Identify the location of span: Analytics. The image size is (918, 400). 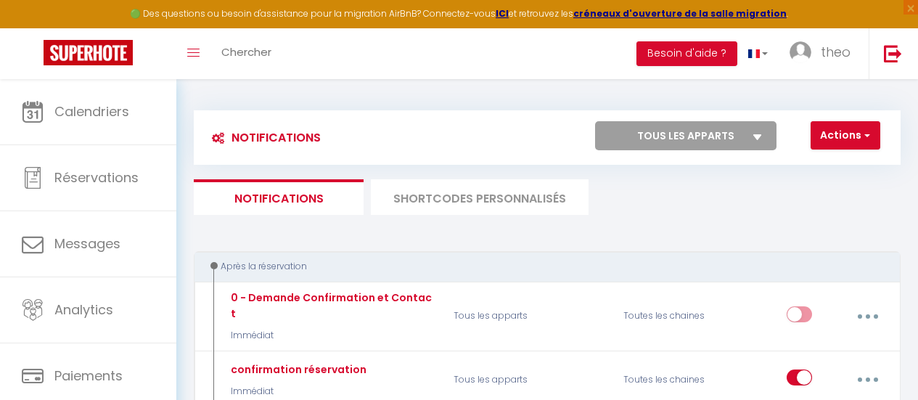
(83, 309).